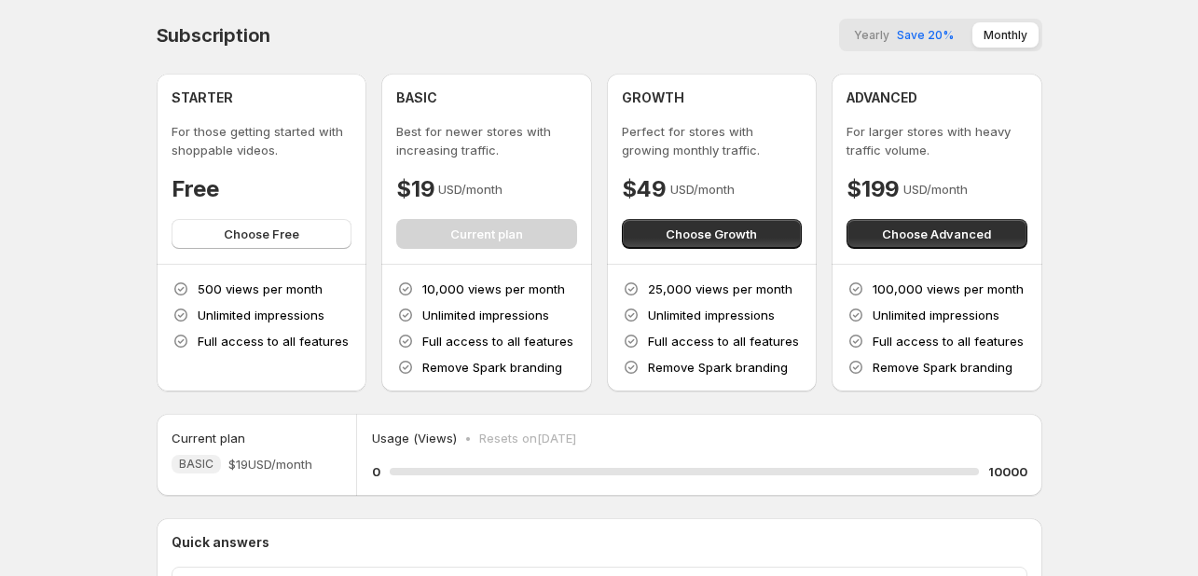  I want to click on button: Choose Advanced, so click(937, 234).